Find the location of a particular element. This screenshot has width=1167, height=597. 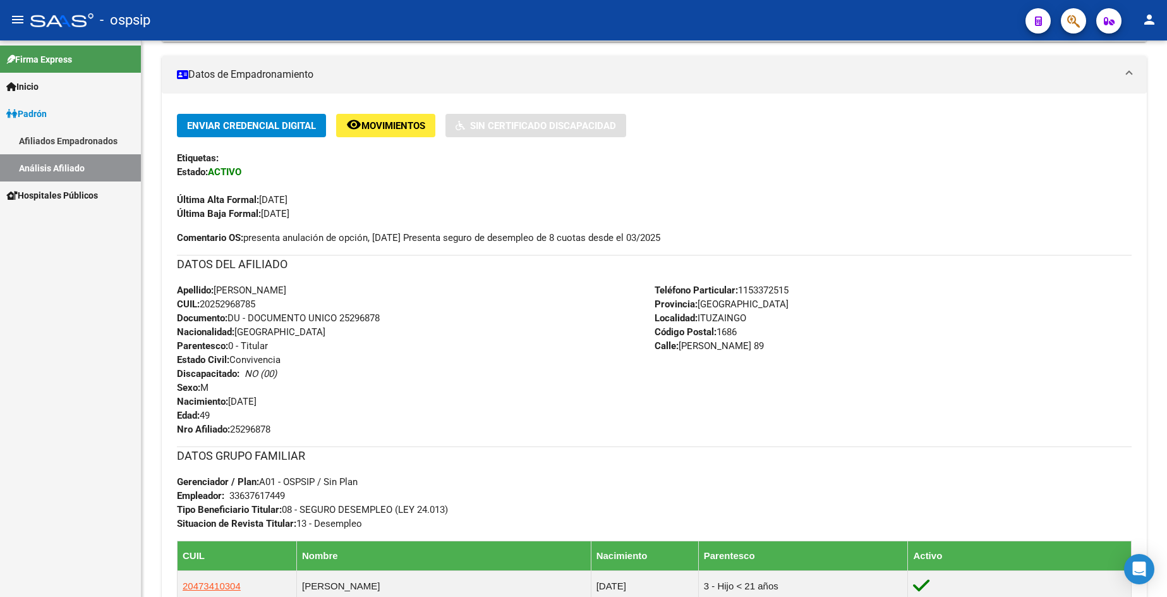

div: 33637617449 is located at coordinates (257, 495).